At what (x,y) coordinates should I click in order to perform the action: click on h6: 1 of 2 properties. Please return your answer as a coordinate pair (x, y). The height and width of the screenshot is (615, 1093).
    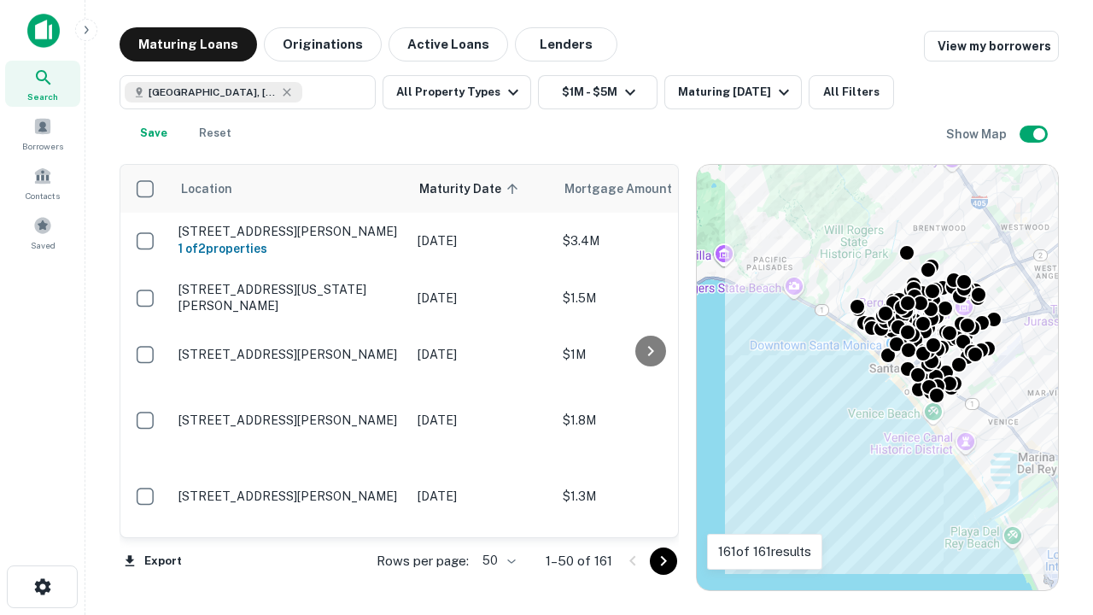
    Looking at the image, I should click on (290, 249).